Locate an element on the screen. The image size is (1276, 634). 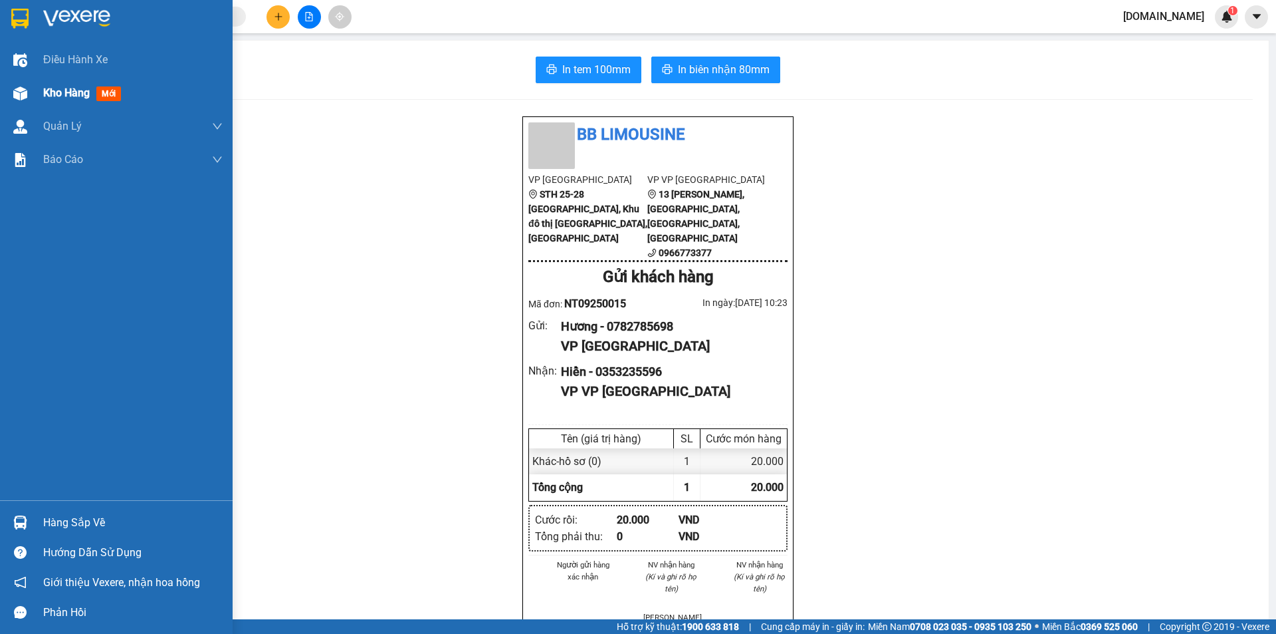
span: Khác - hồ sơ (0) is located at coordinates (567, 461).